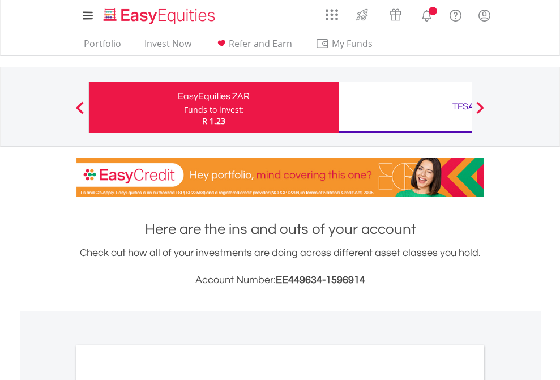 The height and width of the screenshot is (380, 560). What do you see at coordinates (168, 46) in the screenshot?
I see `a: Invest Now` at bounding box center [168, 46].